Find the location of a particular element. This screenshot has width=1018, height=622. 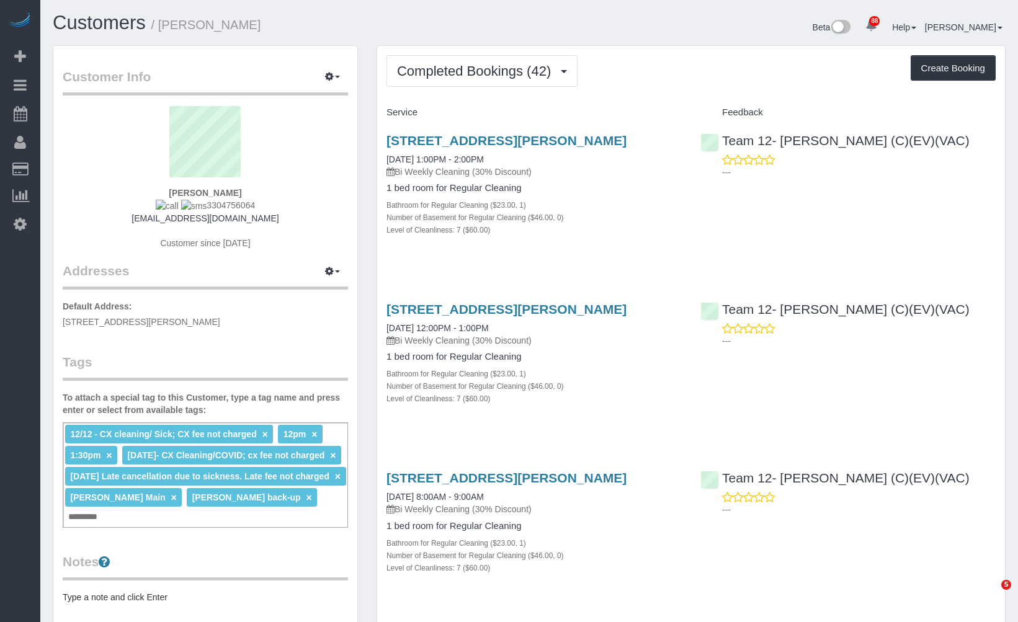

label: To attach a special tag to this Customer, type a tag name and press enter or select from availabl... is located at coordinates (205, 404).